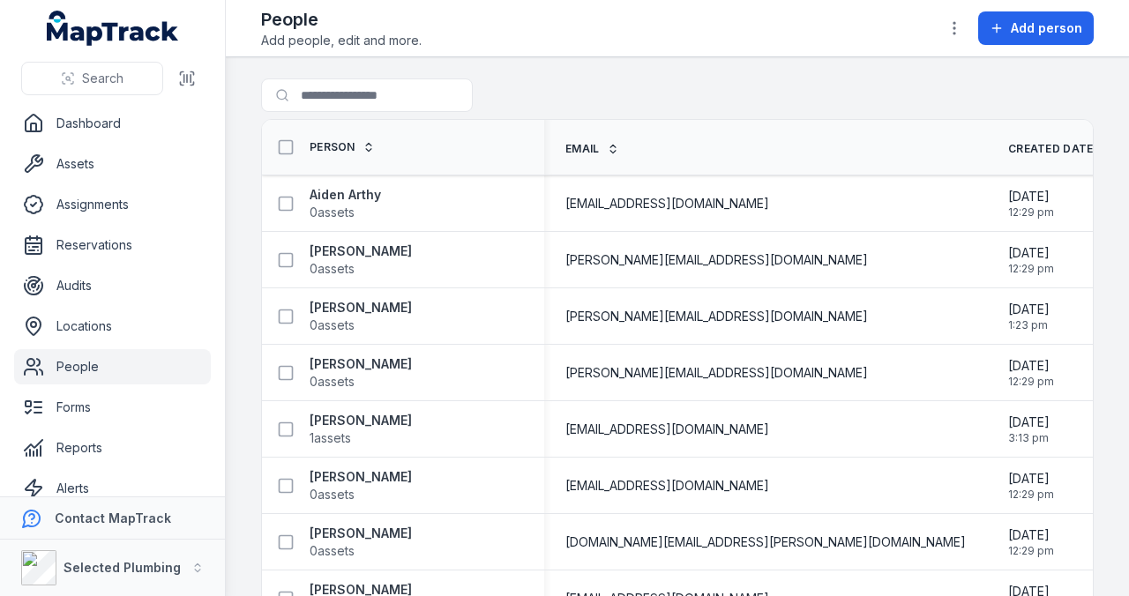 The height and width of the screenshot is (596, 1129). What do you see at coordinates (112, 448) in the screenshot?
I see `a: Reports` at bounding box center [112, 448].